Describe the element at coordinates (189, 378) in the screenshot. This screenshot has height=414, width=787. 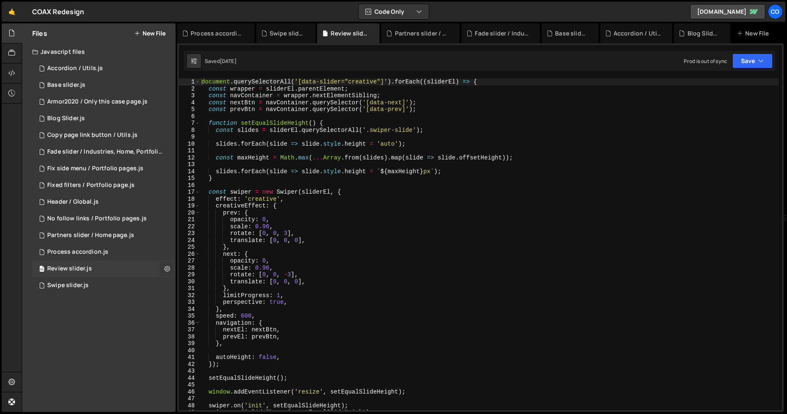
I see `div: 44` at that location.